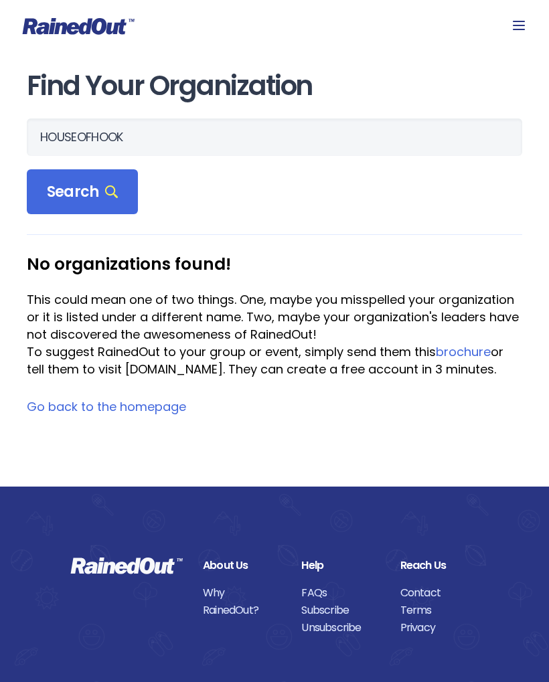  I want to click on a: Why RainedOut?, so click(242, 602).